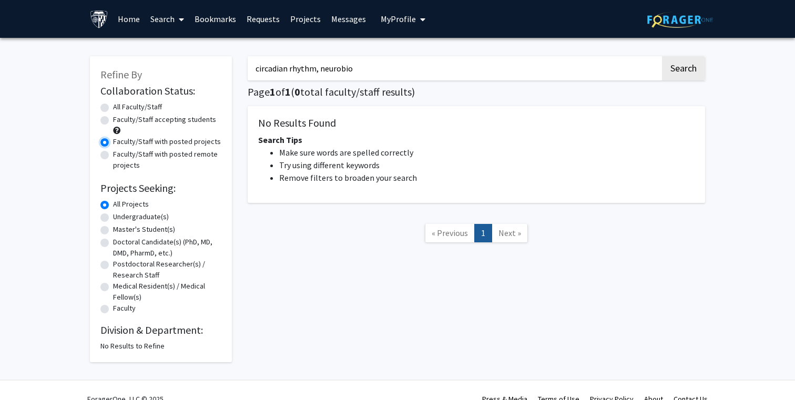  I want to click on label: Faculty/Staff accepting students, so click(165, 119).